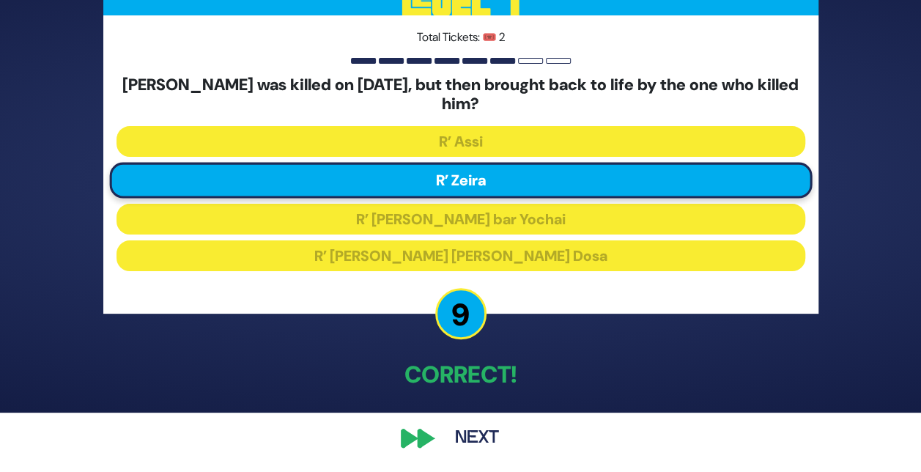 Image resolution: width=921 pixels, height=472 pixels. Describe the element at coordinates (461, 375) in the screenshot. I see `p: Correct!` at that location.